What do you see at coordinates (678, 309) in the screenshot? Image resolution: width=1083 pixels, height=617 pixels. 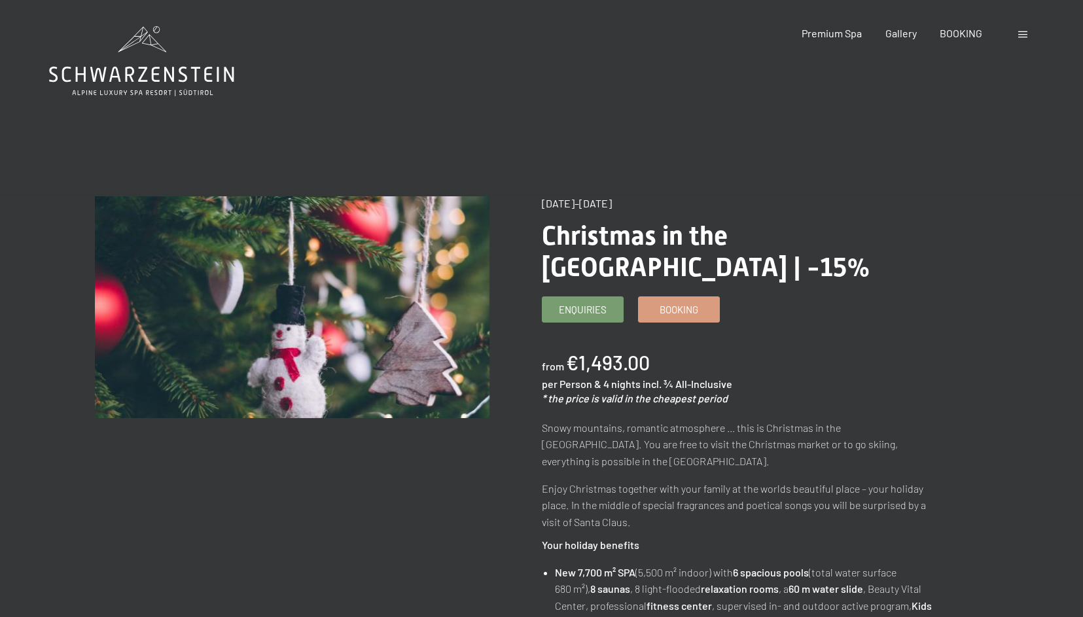 I see `a: Booking` at bounding box center [678, 309].